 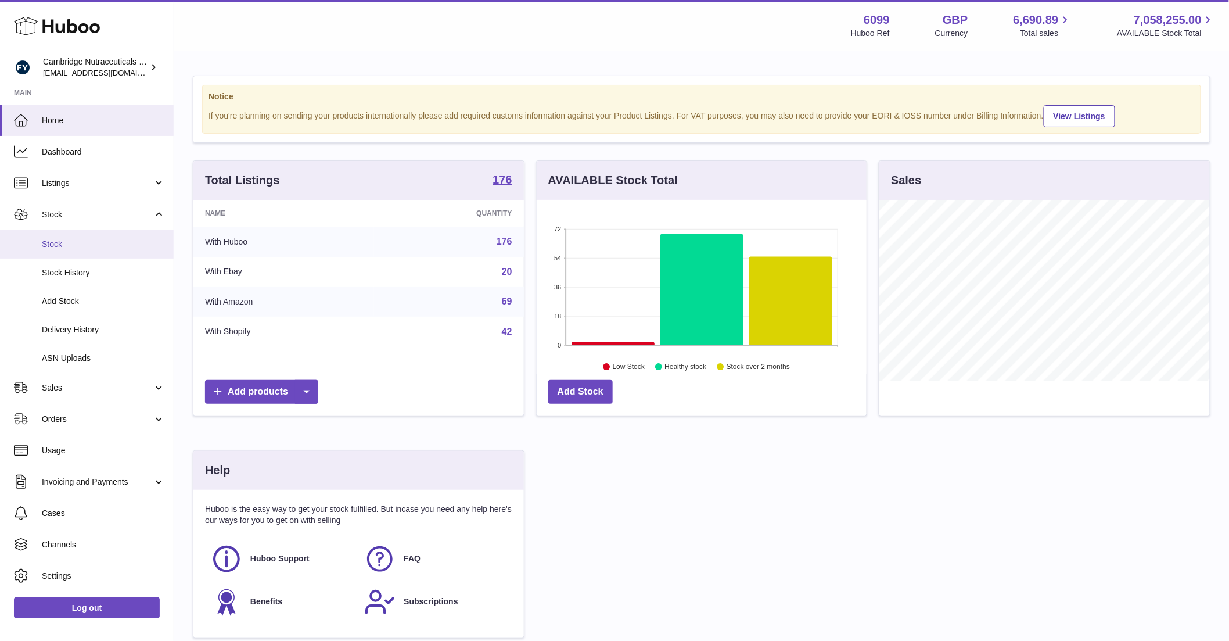 What do you see at coordinates (557, 258) in the screenshot?
I see `text: 54` at bounding box center [557, 258].